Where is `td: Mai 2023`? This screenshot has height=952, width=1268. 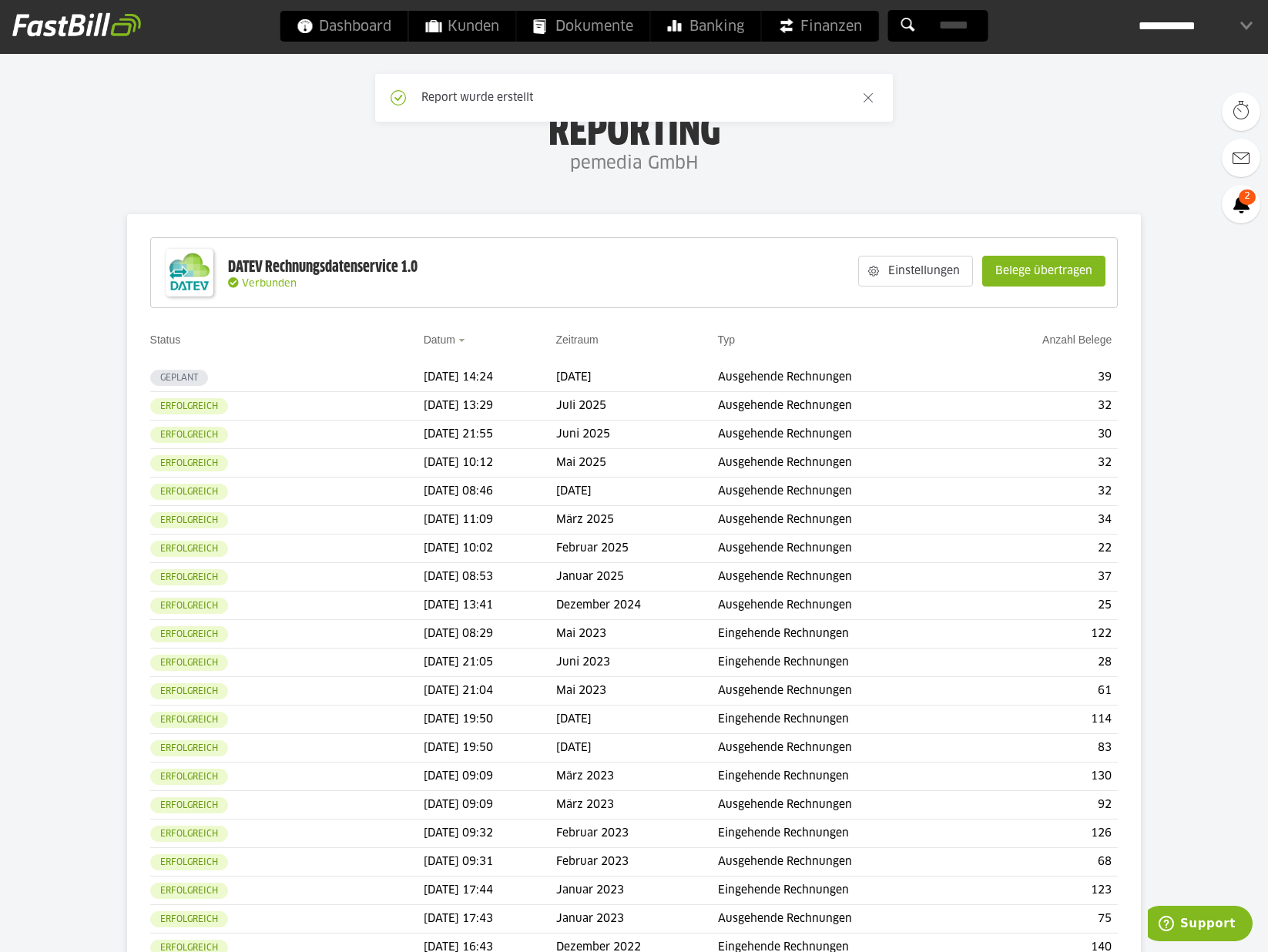 td: Mai 2023 is located at coordinates (637, 634).